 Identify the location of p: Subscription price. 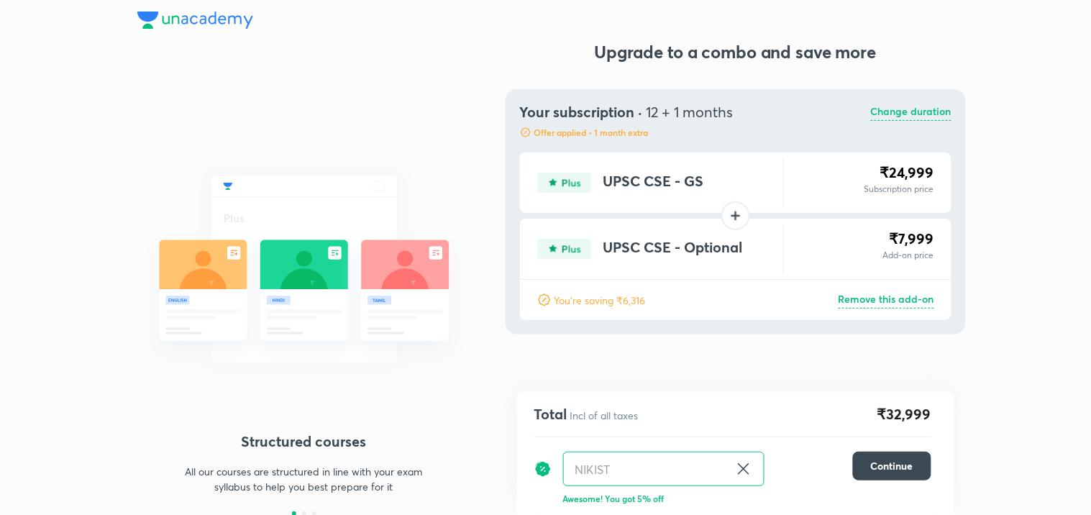
(899, 189).